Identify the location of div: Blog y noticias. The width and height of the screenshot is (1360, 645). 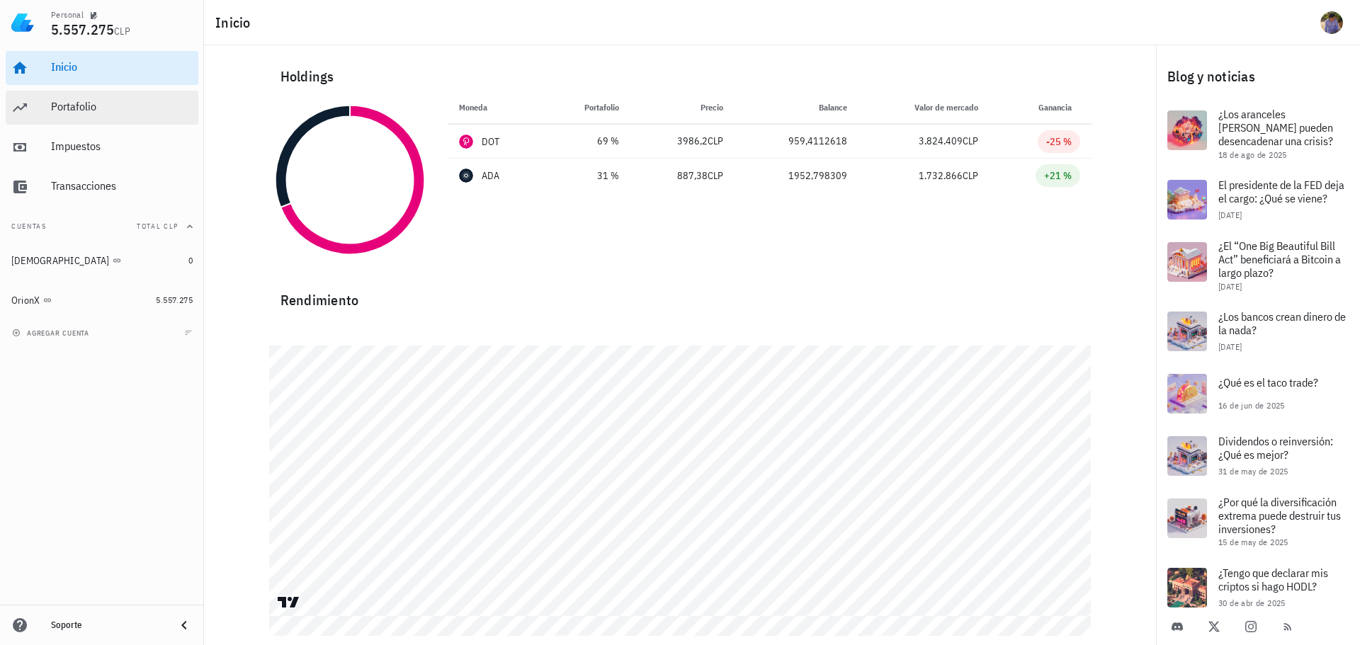
(1258, 77).